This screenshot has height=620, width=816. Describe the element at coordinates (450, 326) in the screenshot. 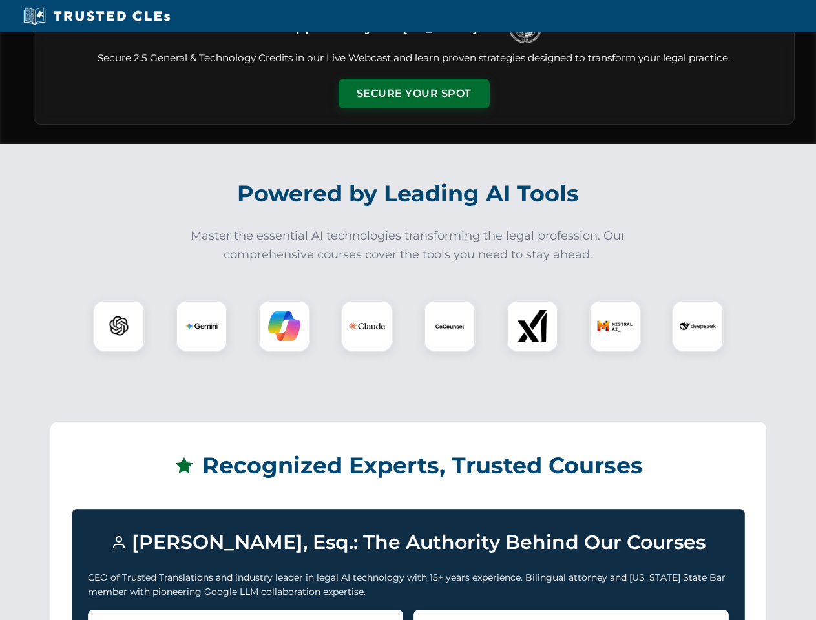

I see `img: CoCounsel Logo` at that location.